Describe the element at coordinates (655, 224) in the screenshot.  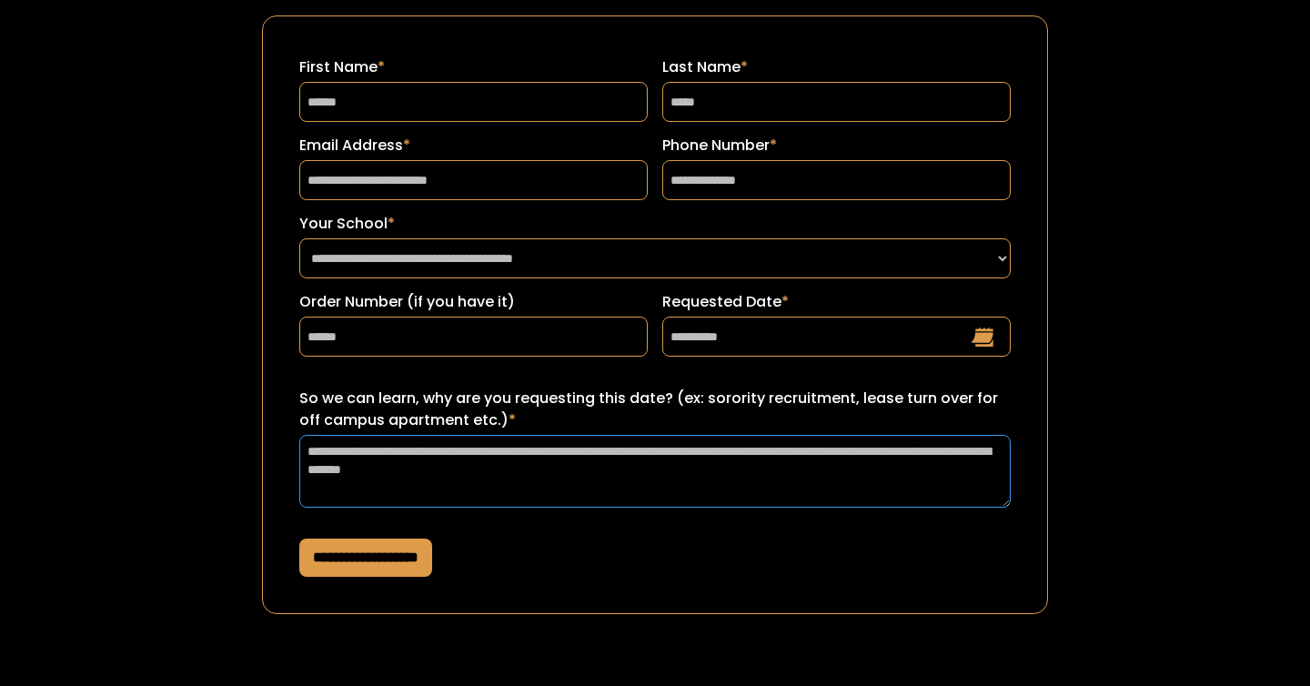
I see `label: Your School` at that location.